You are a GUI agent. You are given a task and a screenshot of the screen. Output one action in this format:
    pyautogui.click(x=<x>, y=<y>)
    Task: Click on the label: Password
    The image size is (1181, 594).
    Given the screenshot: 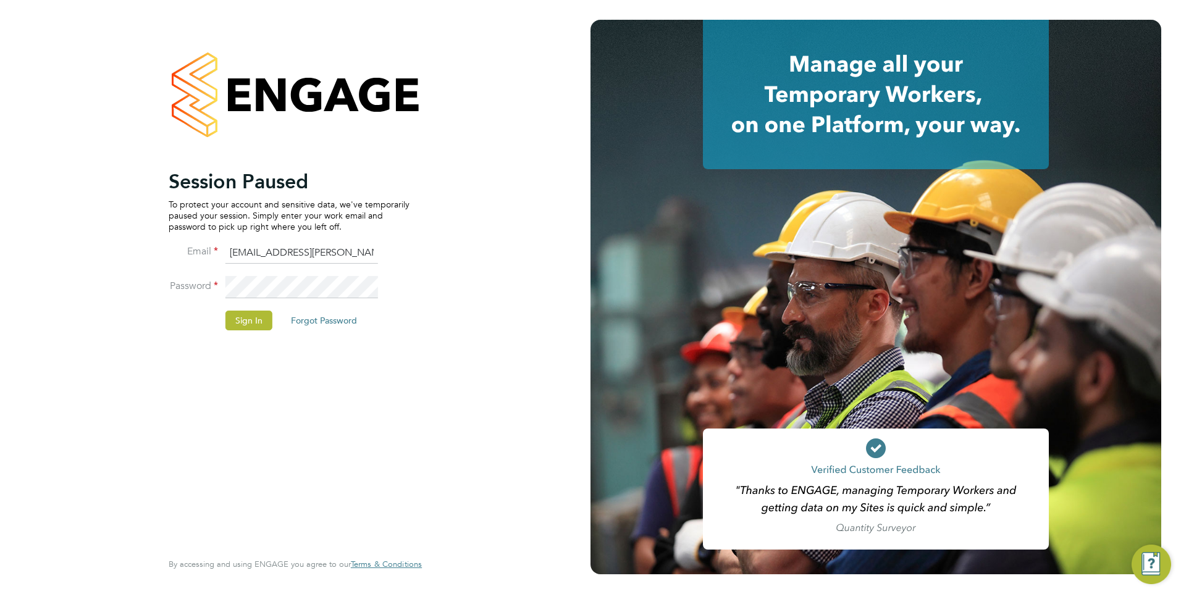 What is the action you would take?
    pyautogui.click(x=193, y=286)
    